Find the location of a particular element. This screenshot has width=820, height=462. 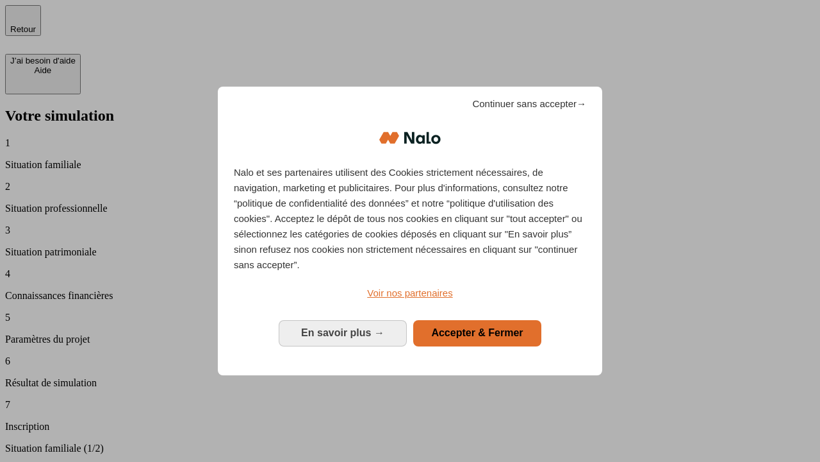

button: Accepter & Fermer: Accepter notre traitement des données et fermer is located at coordinates (478, 333).